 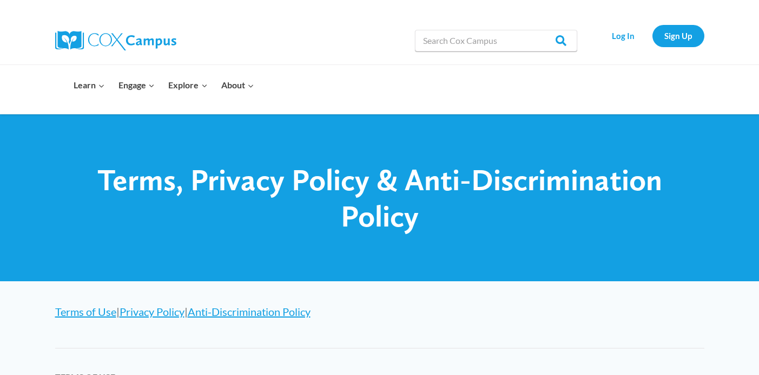 I want to click on span: About, so click(x=238, y=85).